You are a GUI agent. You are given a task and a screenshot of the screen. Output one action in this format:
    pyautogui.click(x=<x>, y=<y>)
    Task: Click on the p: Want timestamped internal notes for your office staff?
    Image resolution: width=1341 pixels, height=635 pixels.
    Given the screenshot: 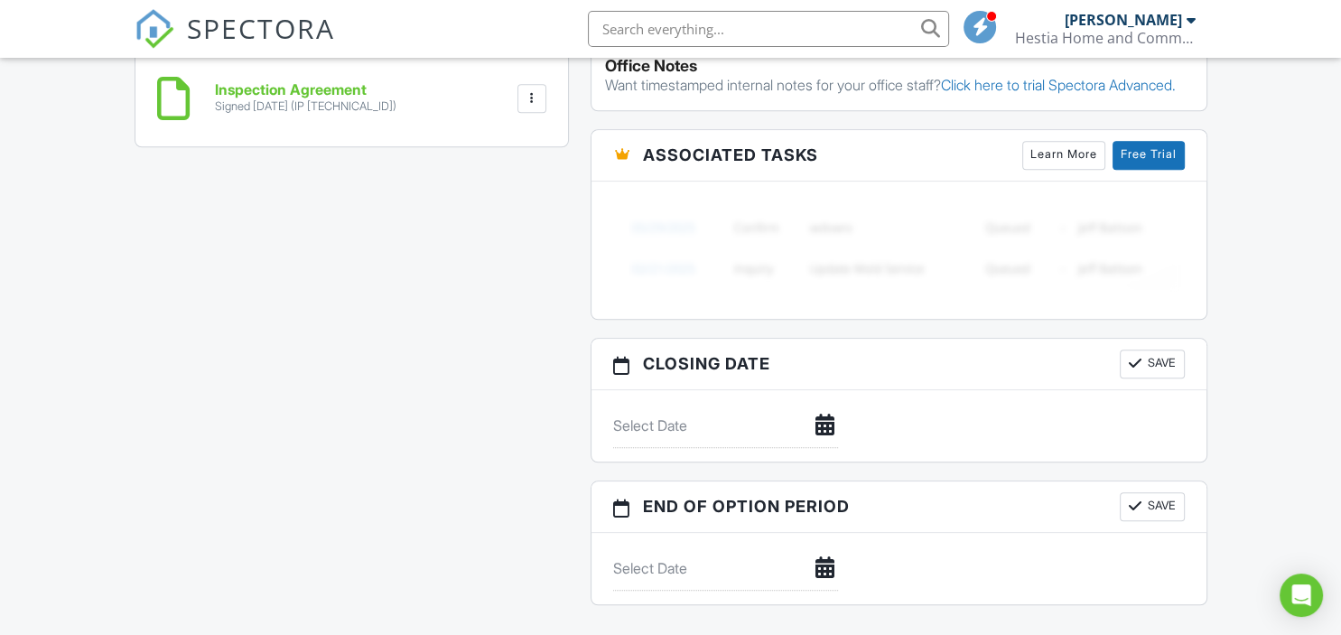 What is the action you would take?
    pyautogui.click(x=899, y=85)
    